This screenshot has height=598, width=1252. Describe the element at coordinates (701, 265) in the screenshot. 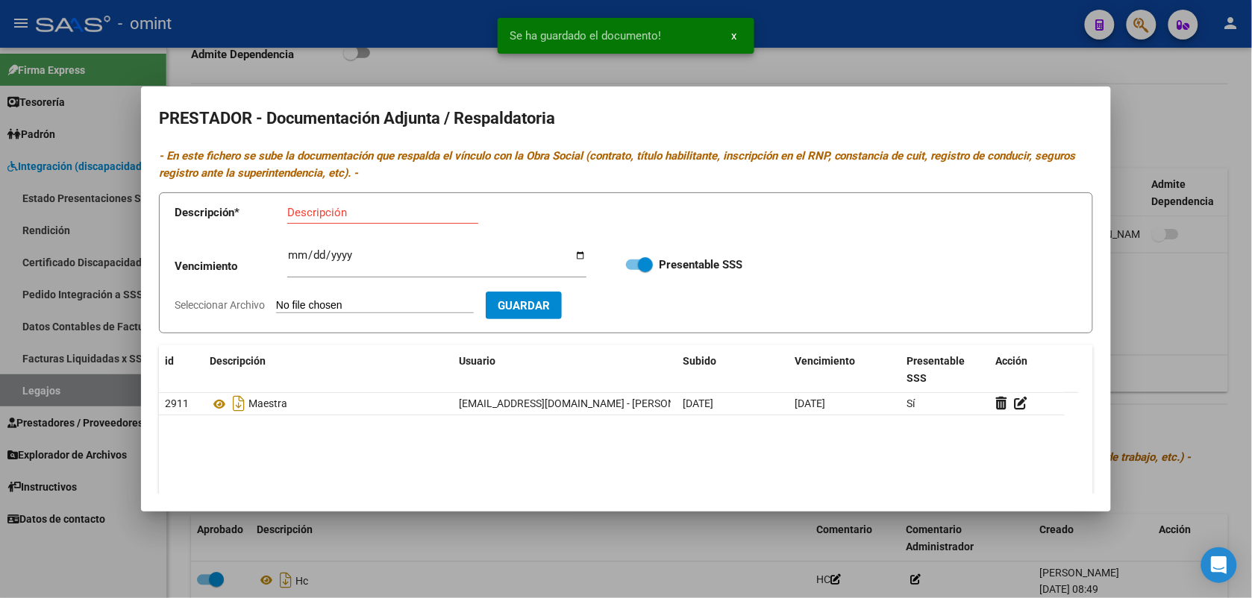

I see `strong: Presentable SSS` at that location.